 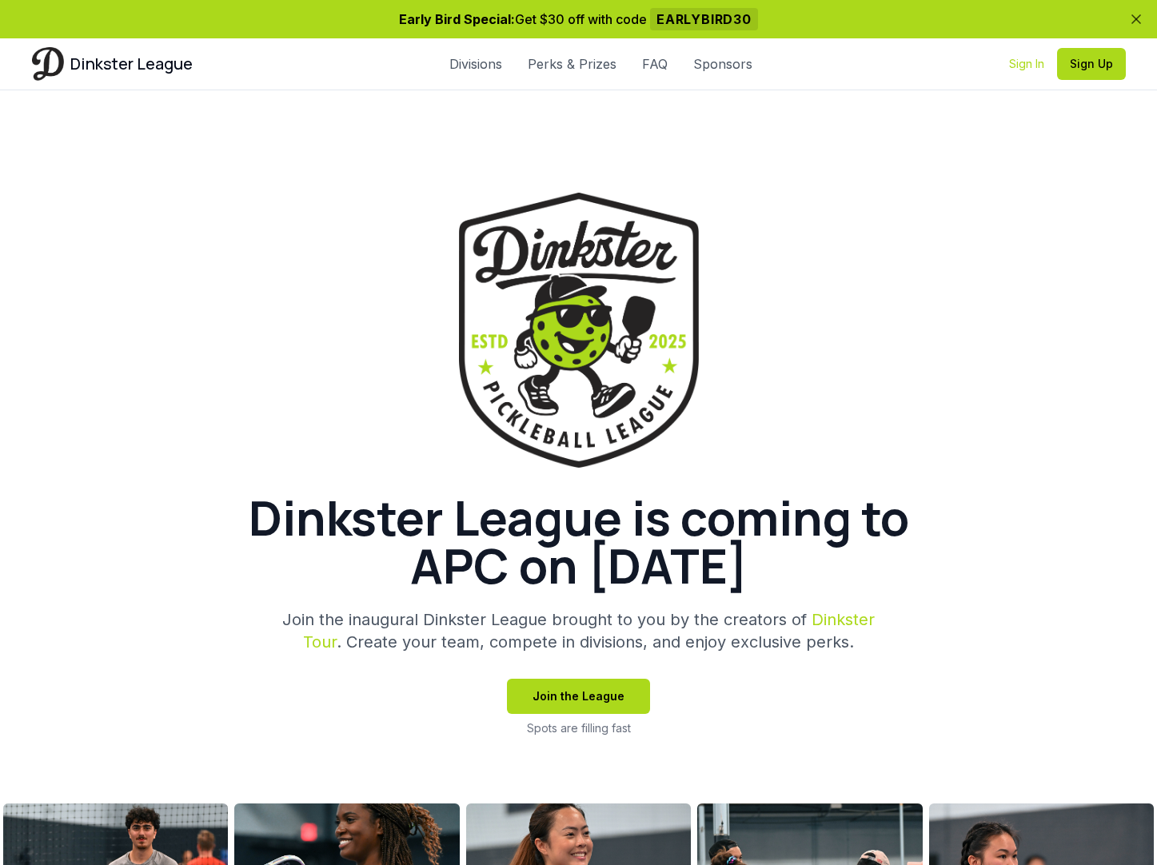 What do you see at coordinates (112, 63) in the screenshot?
I see `a: Dinkster League` at bounding box center [112, 63].